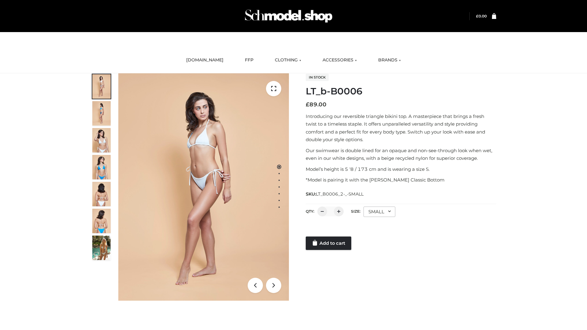 The width and height of the screenshot is (587, 330). What do you see at coordinates (390, 60) in the screenshot?
I see `a: BRANDS` at bounding box center [390, 60].